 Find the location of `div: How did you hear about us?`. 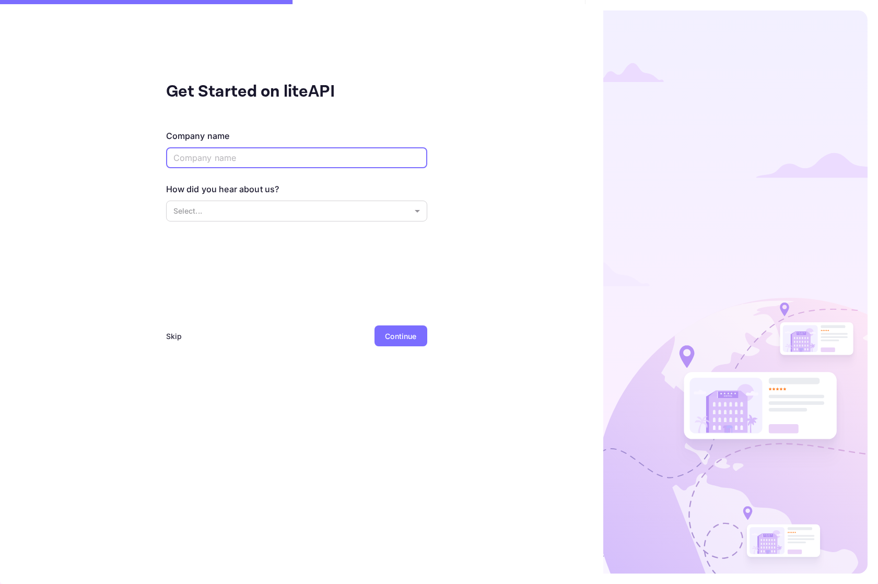

div: How did you hear about us? is located at coordinates (222, 189).